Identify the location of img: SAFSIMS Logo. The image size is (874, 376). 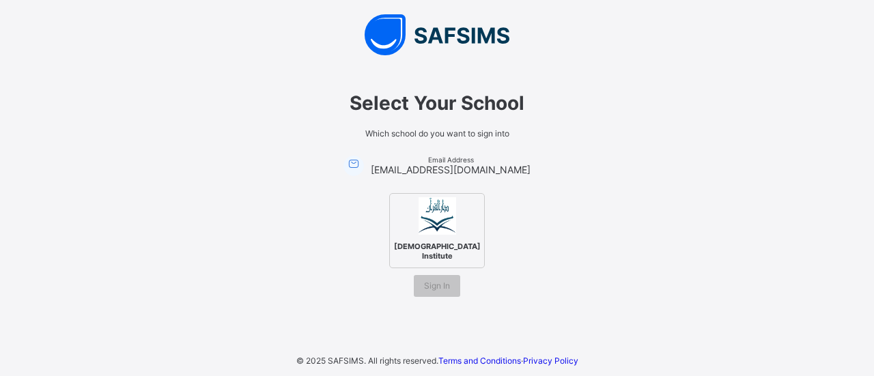
(437, 35).